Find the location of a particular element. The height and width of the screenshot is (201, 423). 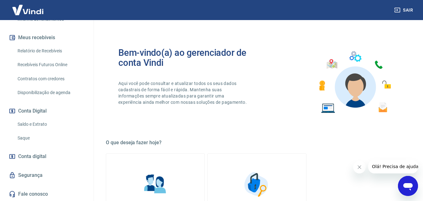

img: Vindi is located at coordinates (28, 10).